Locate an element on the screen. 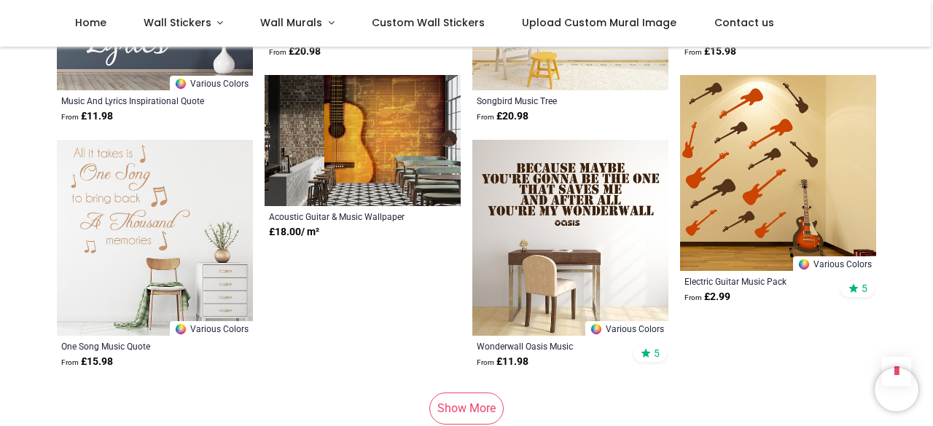  img: One Song Music Quote Wall Sticker is located at coordinates (154, 238).